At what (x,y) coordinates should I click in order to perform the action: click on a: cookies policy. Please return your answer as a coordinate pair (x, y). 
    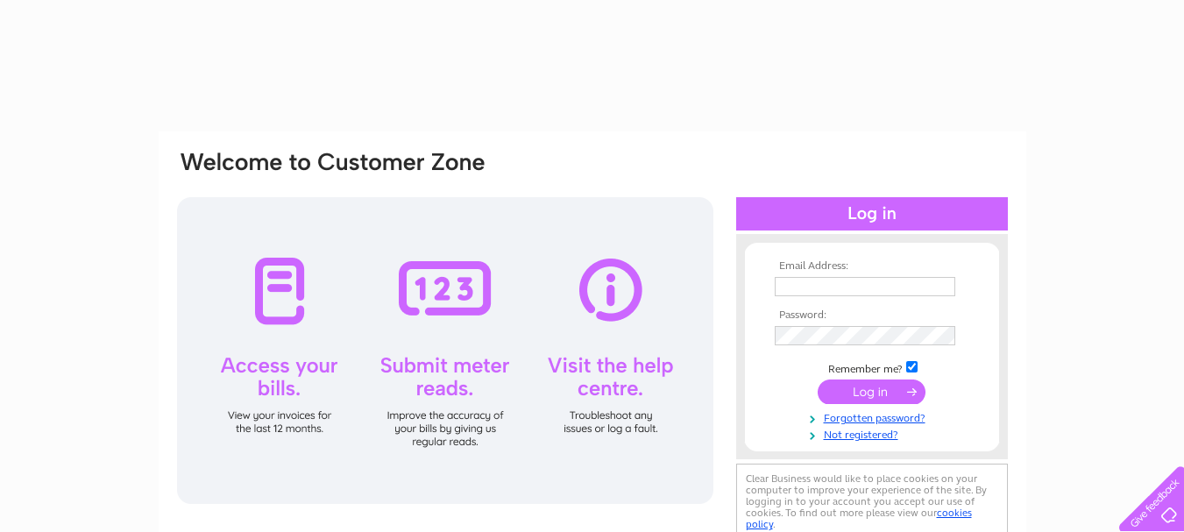
    Looking at the image, I should click on (859, 518).